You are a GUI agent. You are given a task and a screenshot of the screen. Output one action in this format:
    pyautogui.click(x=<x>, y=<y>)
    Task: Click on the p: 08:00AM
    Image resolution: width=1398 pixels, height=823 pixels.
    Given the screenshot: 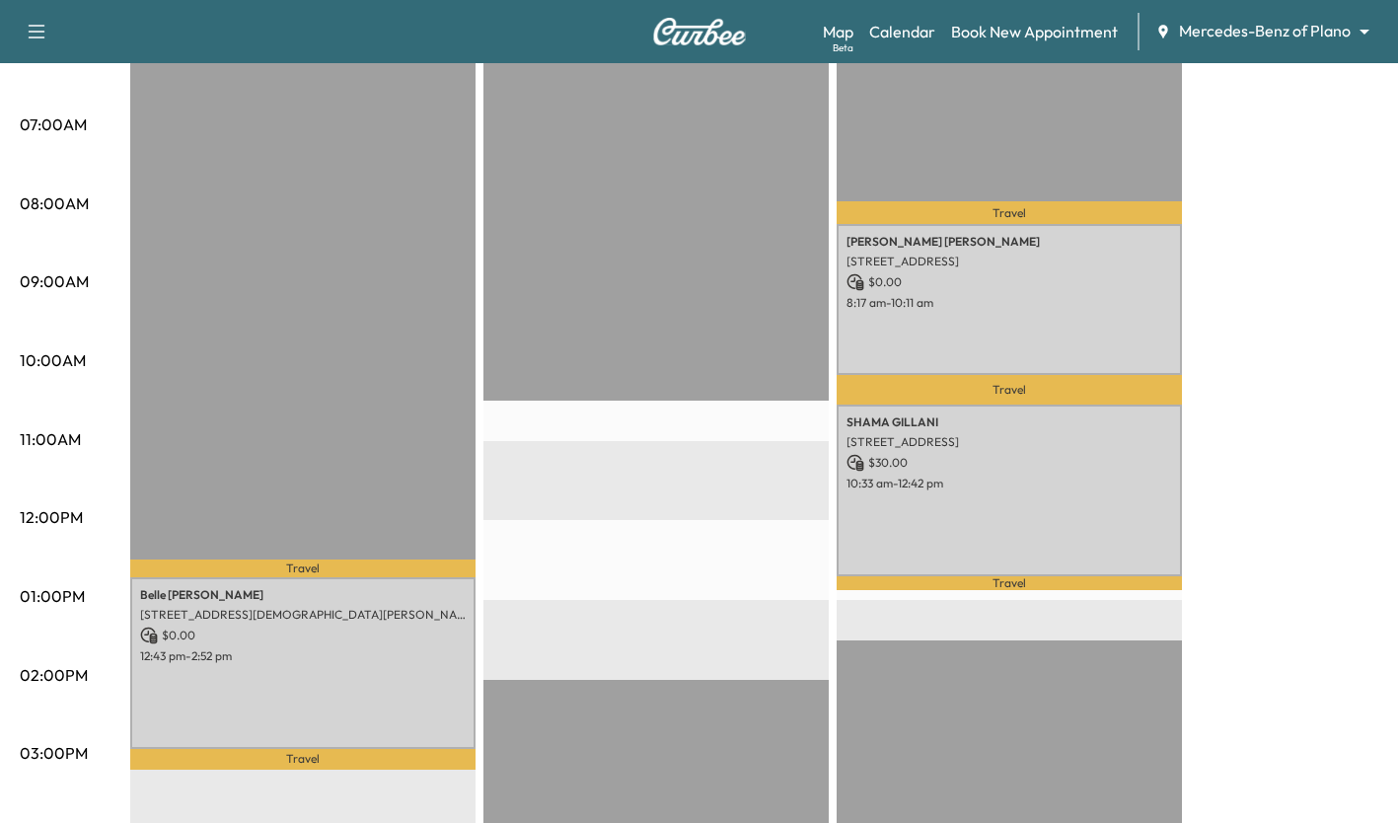 What is the action you would take?
    pyautogui.click(x=54, y=203)
    